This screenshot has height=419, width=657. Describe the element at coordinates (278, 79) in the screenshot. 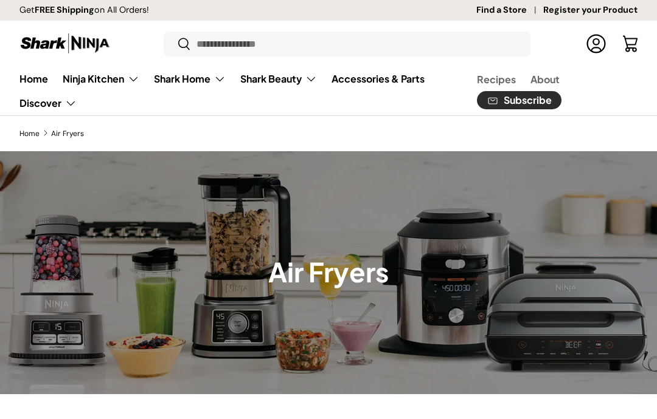

I see `summary: Shark Beauty` at that location.